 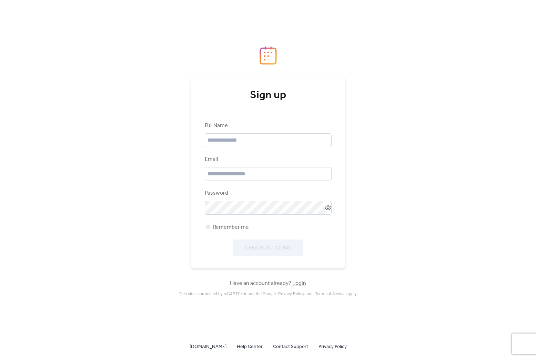 I want to click on span: Have an account already?, so click(x=268, y=284).